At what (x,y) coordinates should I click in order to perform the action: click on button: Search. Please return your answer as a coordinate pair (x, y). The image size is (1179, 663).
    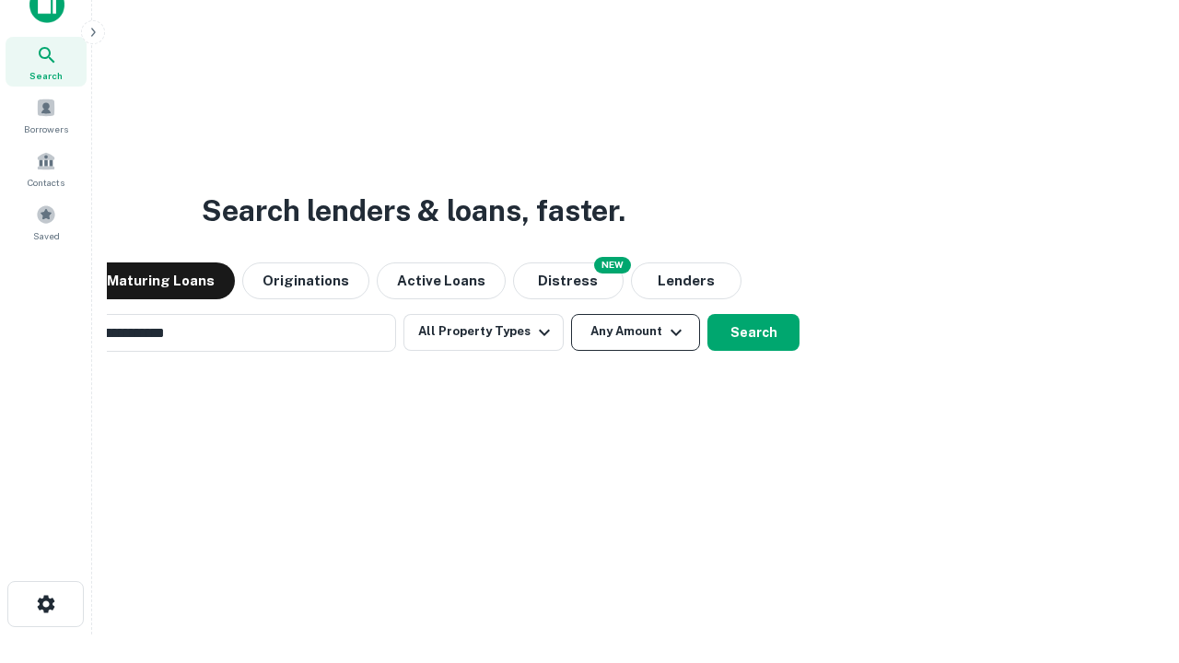
    Looking at the image, I should click on (754, 333).